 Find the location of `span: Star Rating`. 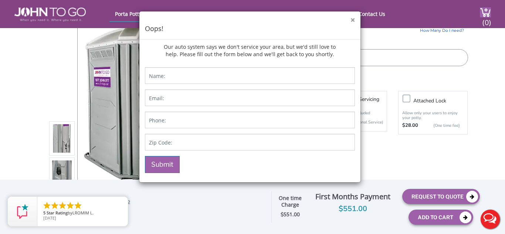

span: Star Rating is located at coordinates (57, 212).